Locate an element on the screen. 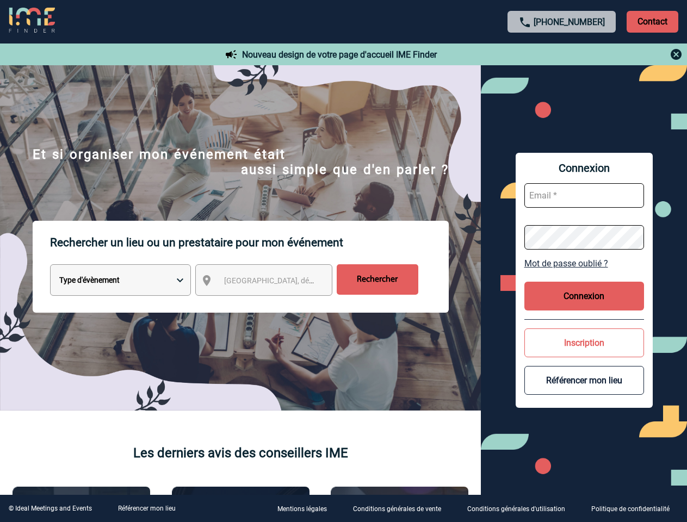 The image size is (687, 522). img: call-24-px.png is located at coordinates (525, 22).